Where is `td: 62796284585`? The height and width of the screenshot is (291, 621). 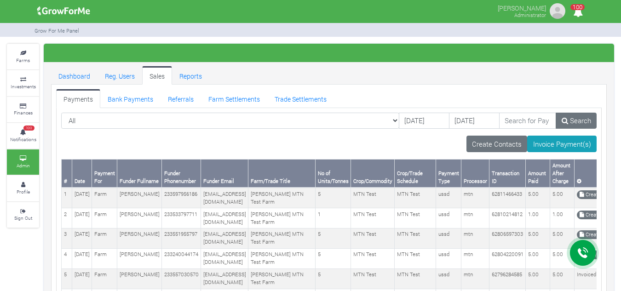 td: 62796284585 is located at coordinates (508, 279).